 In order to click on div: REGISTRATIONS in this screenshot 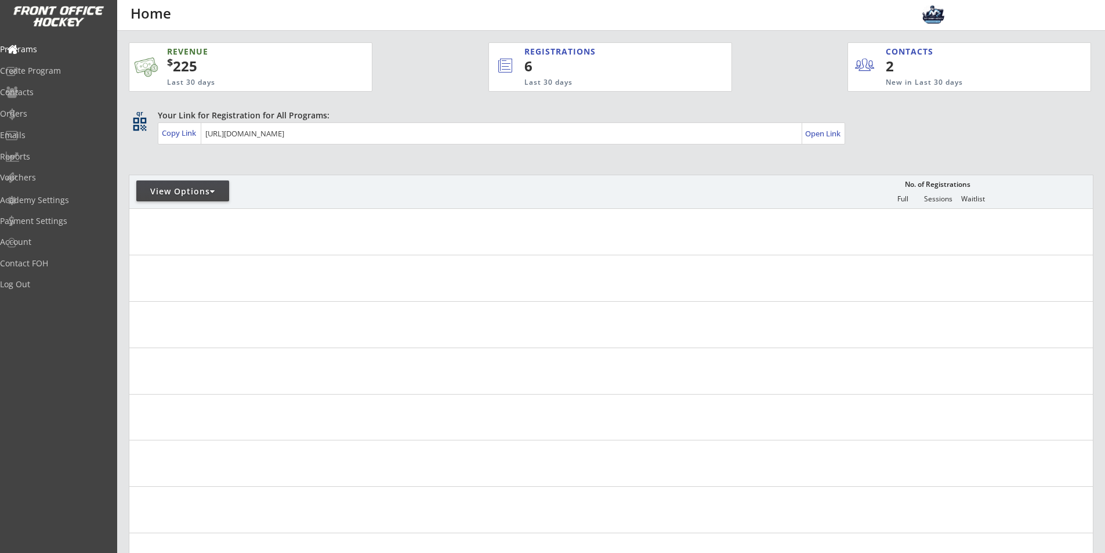, I will do `click(601, 52)`.